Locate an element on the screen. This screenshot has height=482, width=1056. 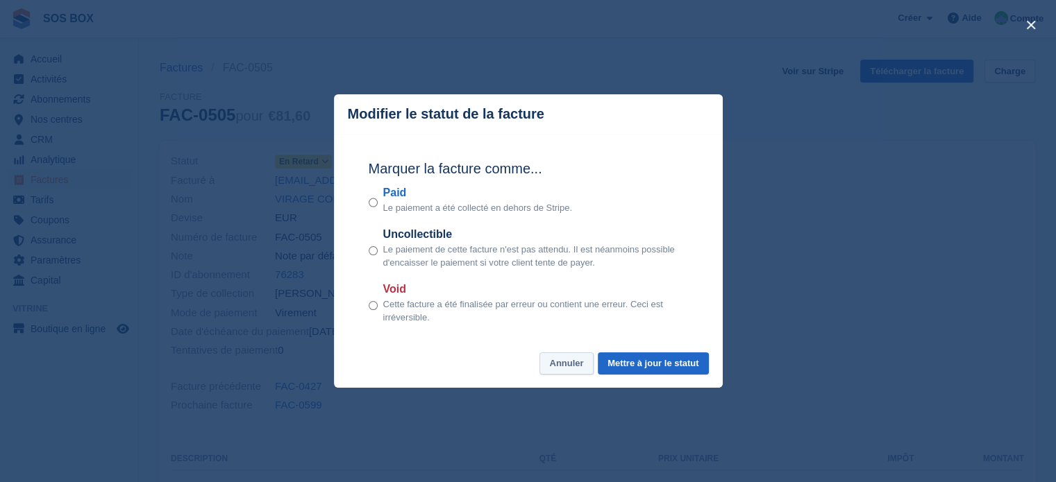
button: Mettre à jour le statut is located at coordinates (652, 364).